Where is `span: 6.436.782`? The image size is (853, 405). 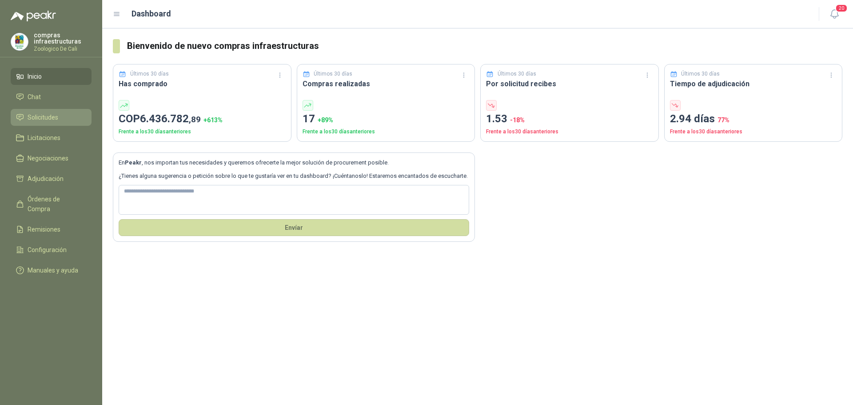 span: 6.436.782 is located at coordinates (170, 119).